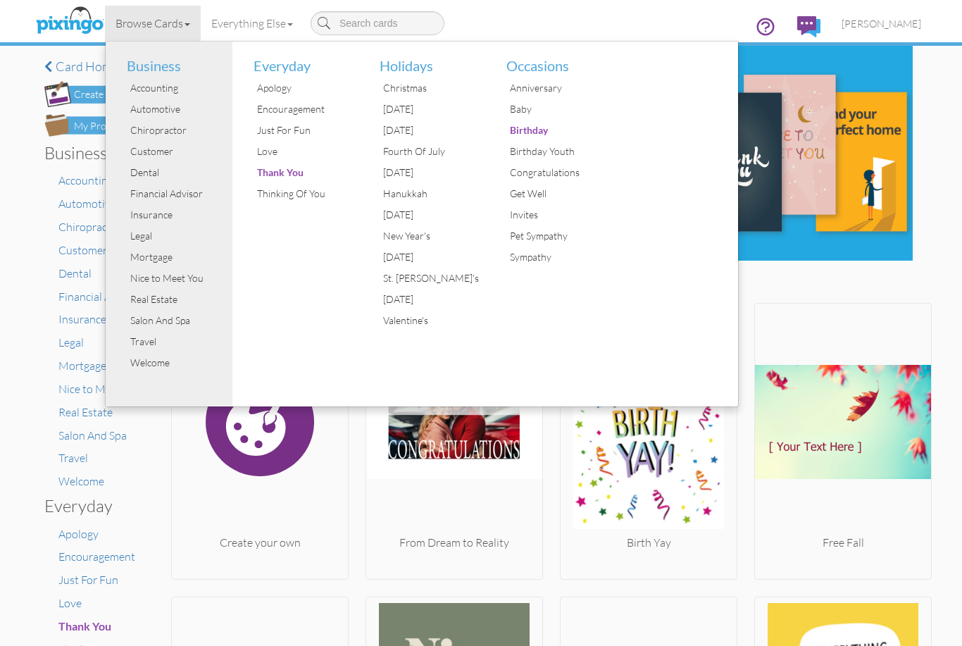 The height and width of the screenshot is (646, 962). What do you see at coordinates (843, 542) in the screenshot?
I see `div: Free Fall` at bounding box center [843, 542].